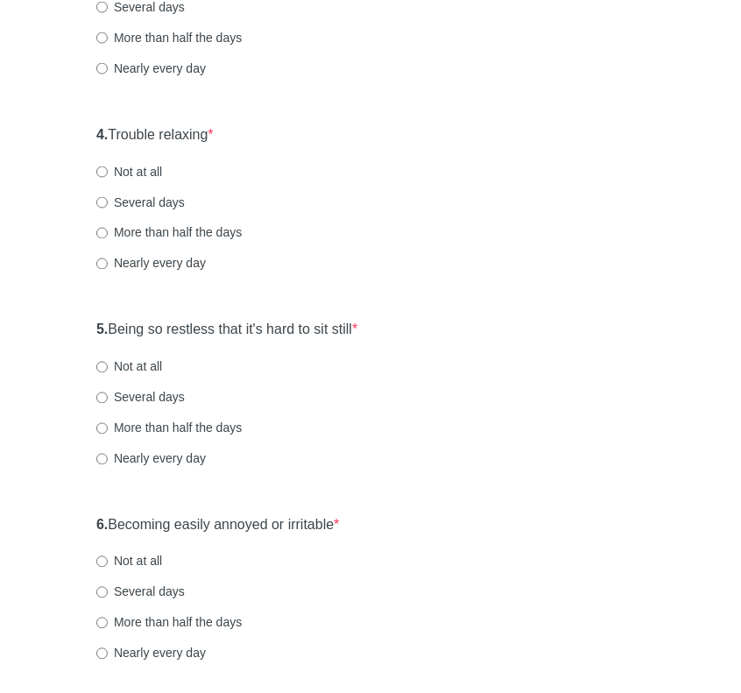 The image size is (741, 693). I want to click on label: Being so restless that it's hard to sit still, so click(227, 330).